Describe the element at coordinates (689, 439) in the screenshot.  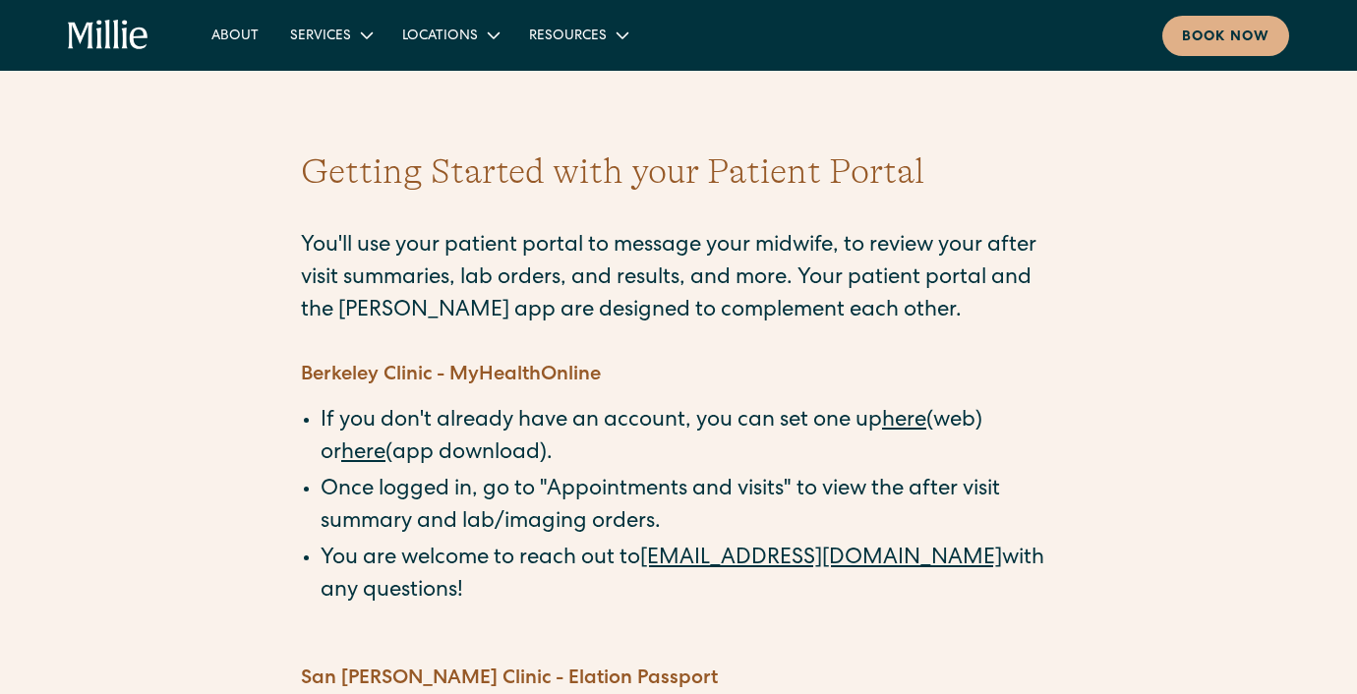
I see `li: If you don't already have an account, you can set one up (web) or (app download).` at that location.